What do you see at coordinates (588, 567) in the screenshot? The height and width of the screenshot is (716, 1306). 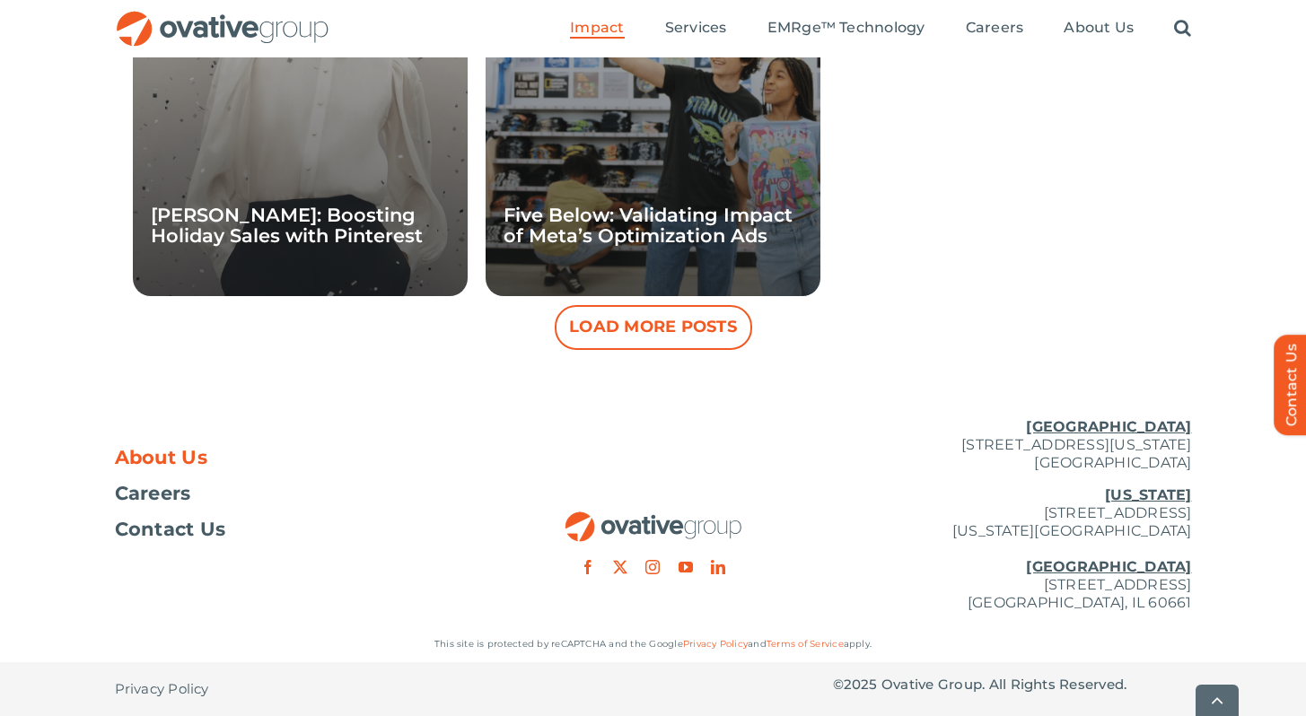 I see `a: facebook` at bounding box center [588, 567].